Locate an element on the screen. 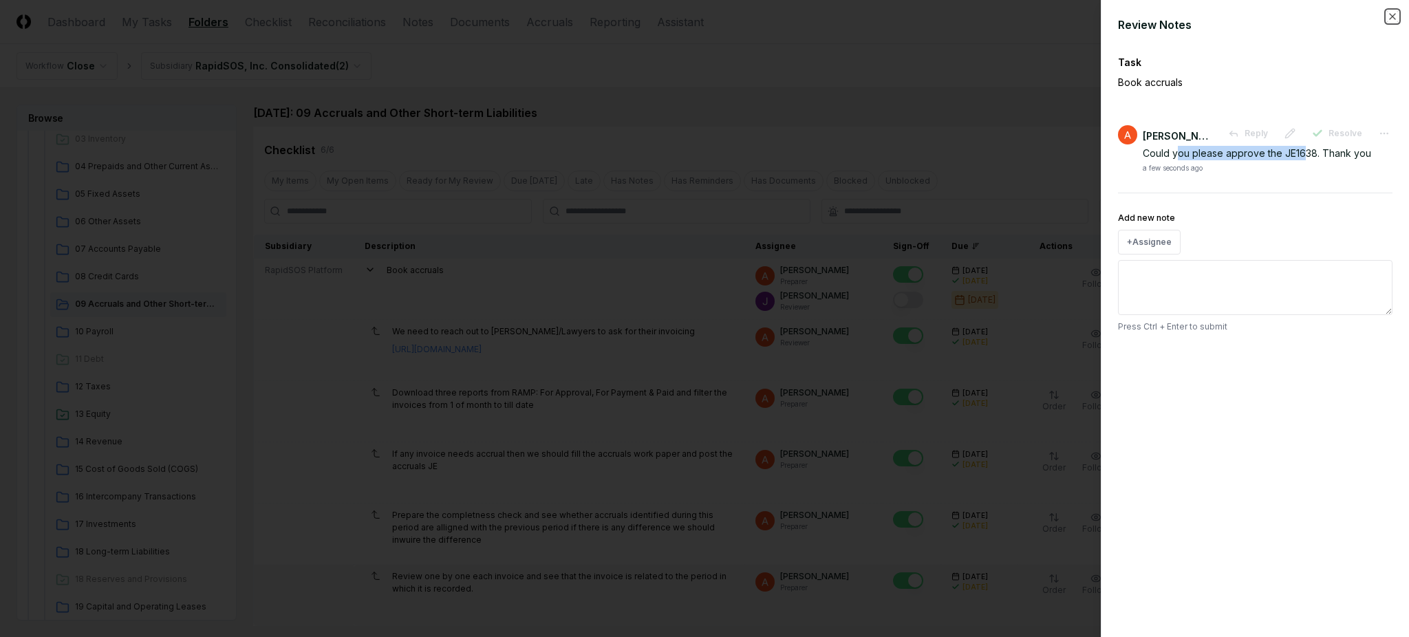 This screenshot has height=637, width=1409. button: +Assignee is located at coordinates (1149, 242).